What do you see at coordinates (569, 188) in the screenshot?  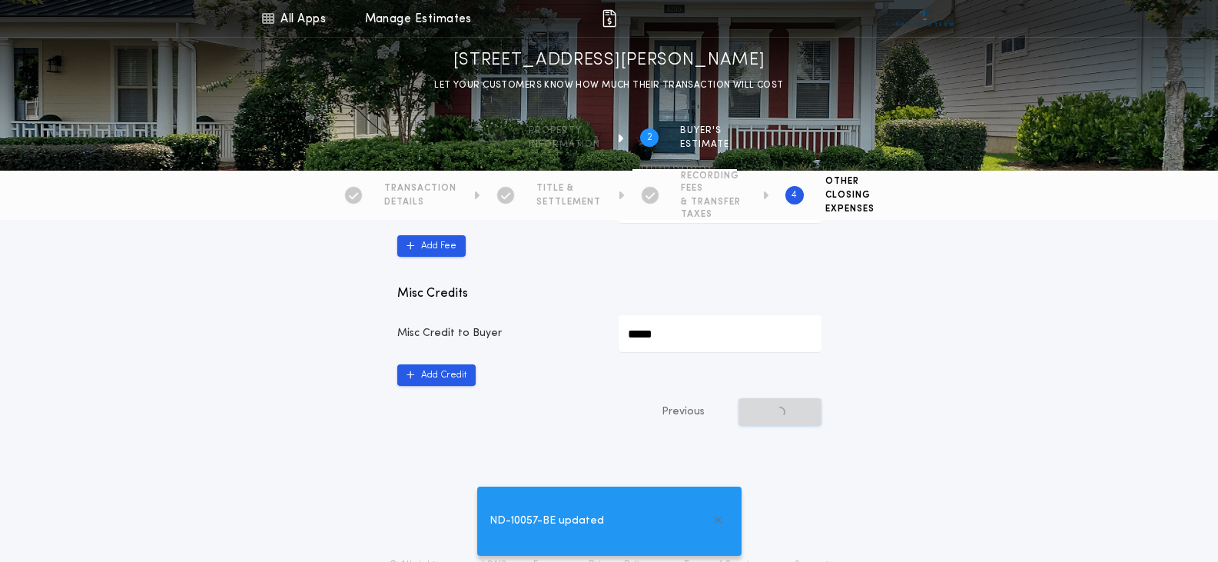 I see `span: TITLE &` at bounding box center [569, 188].